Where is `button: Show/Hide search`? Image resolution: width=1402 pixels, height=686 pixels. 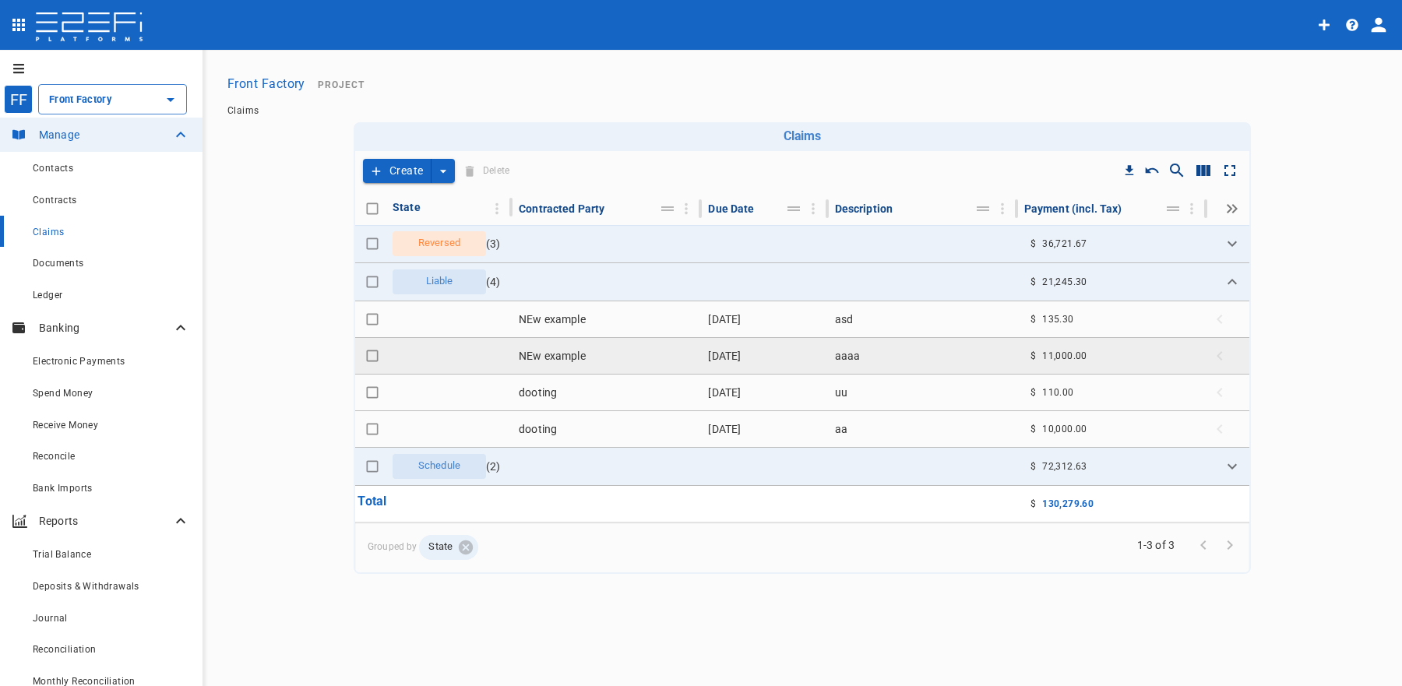
button: Show/Hide search is located at coordinates (1177, 171).